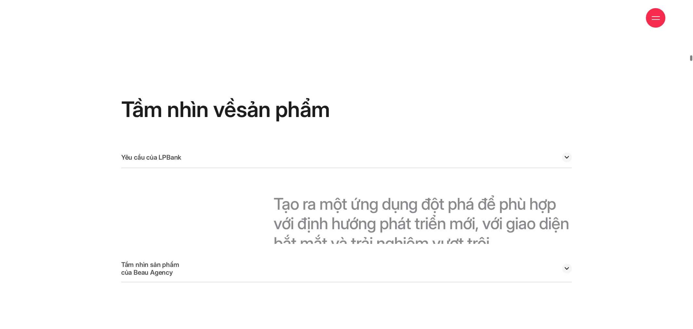 Image resolution: width=693 pixels, height=329 pixels. Describe the element at coordinates (448, 243) in the screenshot. I see `span: vượt` at that location.